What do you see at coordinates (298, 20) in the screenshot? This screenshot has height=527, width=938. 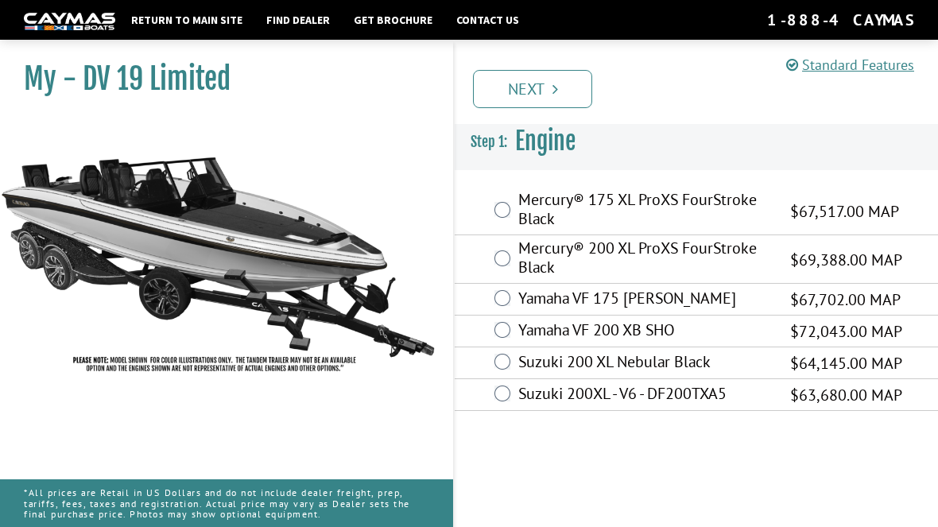 I see `a: Find Dealer` at bounding box center [298, 20].